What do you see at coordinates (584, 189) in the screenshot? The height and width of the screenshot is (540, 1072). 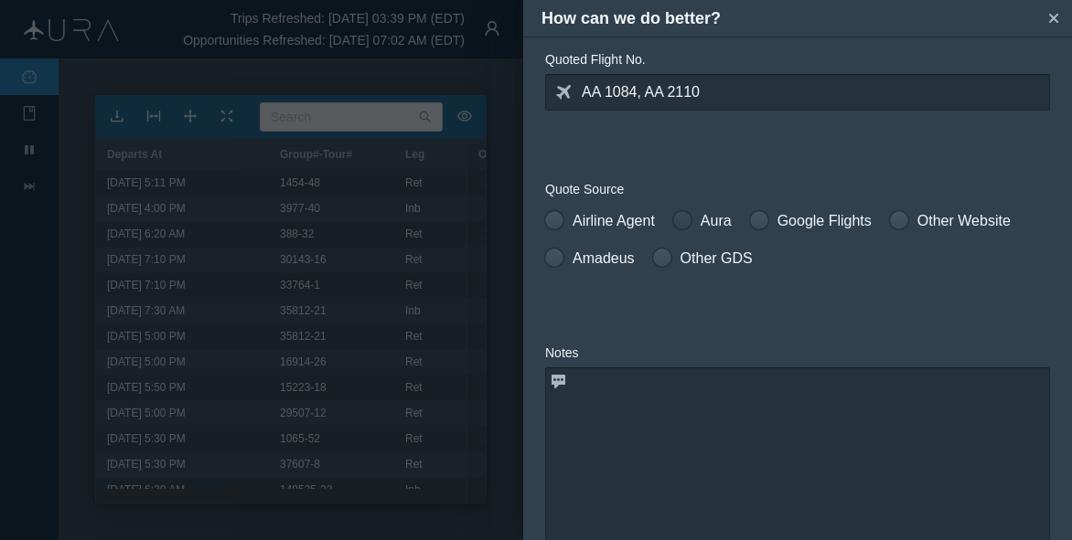 I see `span: Quote Source` at bounding box center [584, 189].